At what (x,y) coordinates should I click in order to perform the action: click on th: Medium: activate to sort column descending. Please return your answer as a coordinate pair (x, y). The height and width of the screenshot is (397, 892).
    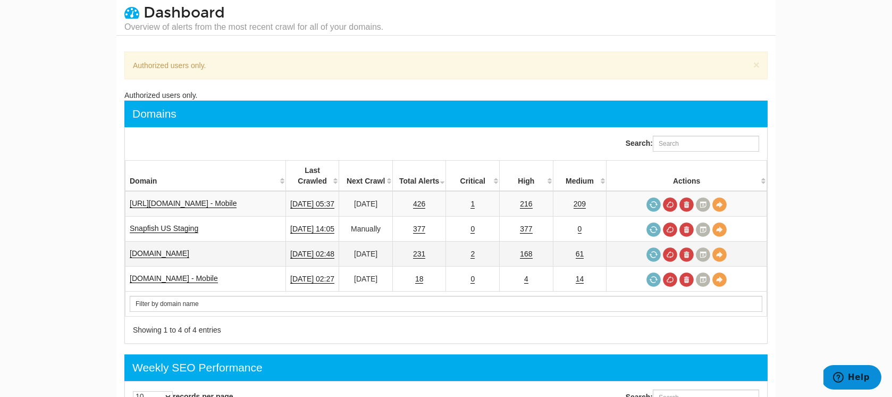
    Looking at the image, I should click on (579, 176).